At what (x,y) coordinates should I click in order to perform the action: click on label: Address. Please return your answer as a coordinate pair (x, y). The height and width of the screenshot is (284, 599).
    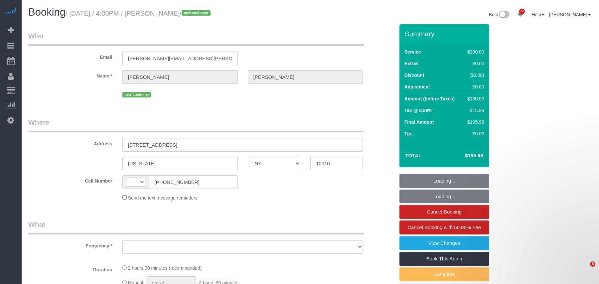
    Looking at the image, I should click on (70, 142).